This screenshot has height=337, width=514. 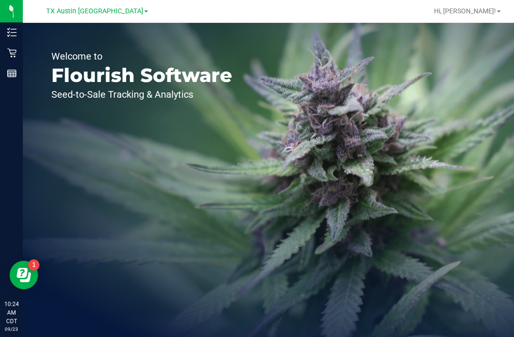 I want to click on inline-svg: Retail, so click(x=12, y=53).